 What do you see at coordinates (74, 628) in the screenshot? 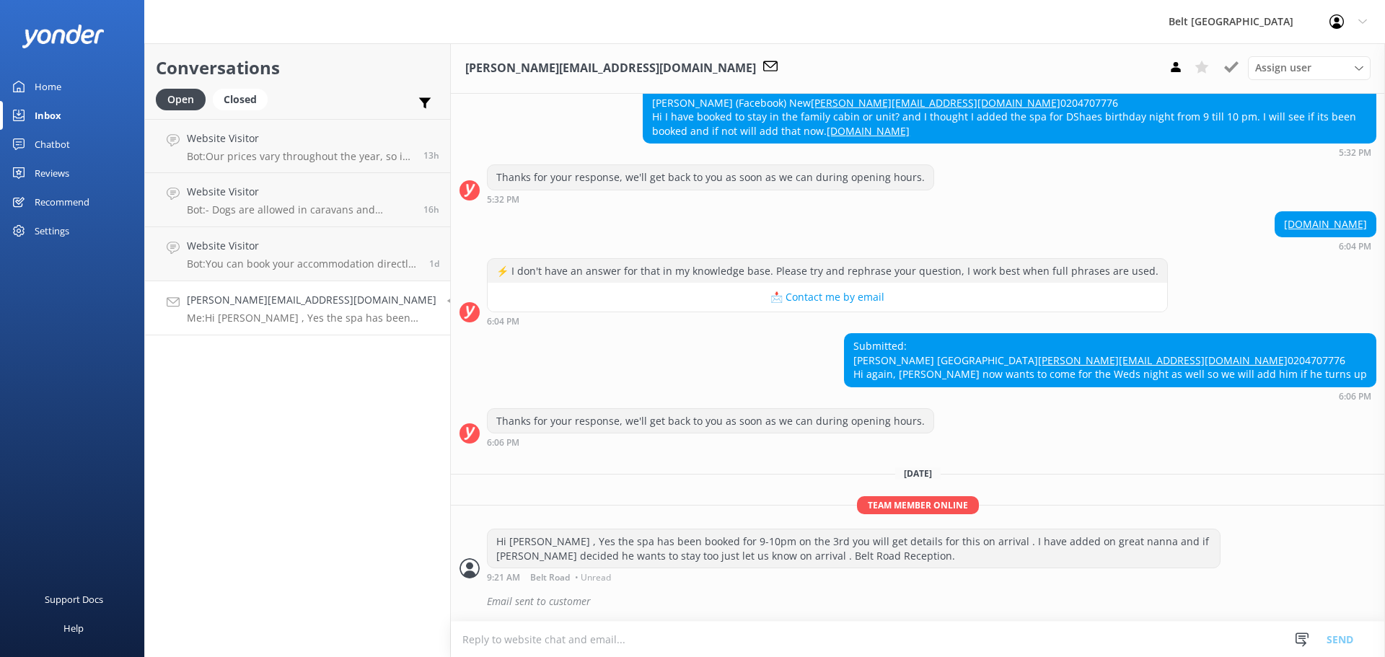
I see `div: Help` at bounding box center [74, 628].